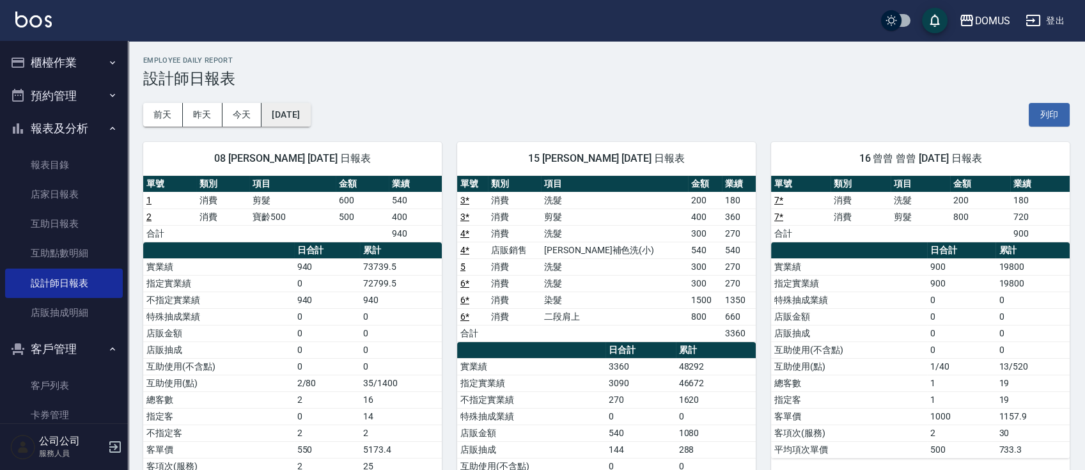 Image resolution: width=1085 pixels, height=470 pixels. What do you see at coordinates (1033, 383) in the screenshot?
I see `td: 19` at bounding box center [1033, 383].